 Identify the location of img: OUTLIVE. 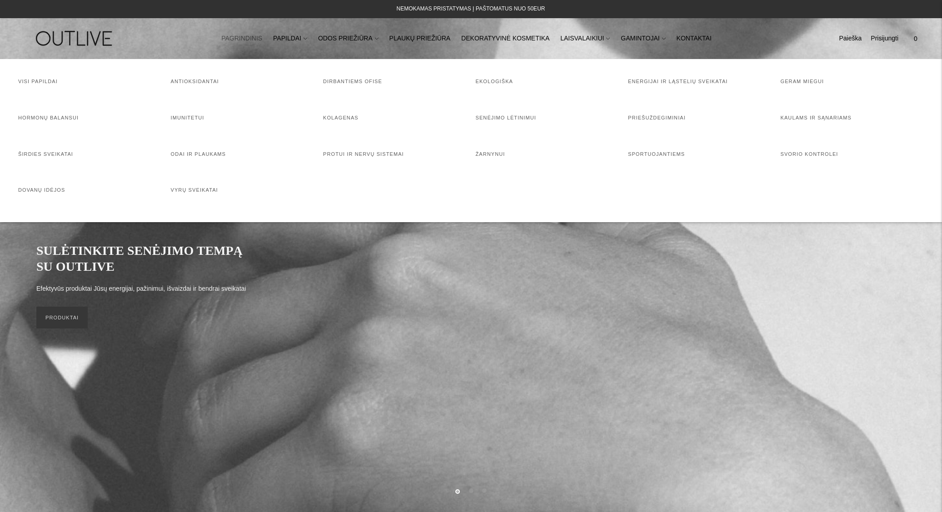
(75, 38).